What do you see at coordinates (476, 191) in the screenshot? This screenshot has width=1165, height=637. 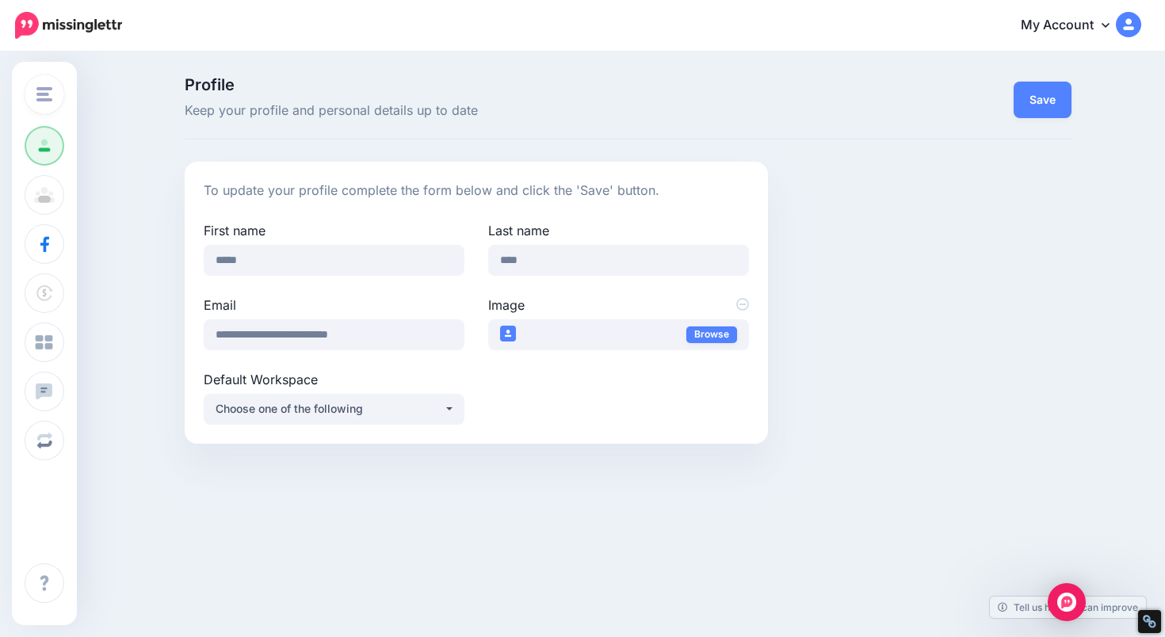 I see `p: To update your profile complete the form below and click the 'Save' button.` at bounding box center [476, 191].